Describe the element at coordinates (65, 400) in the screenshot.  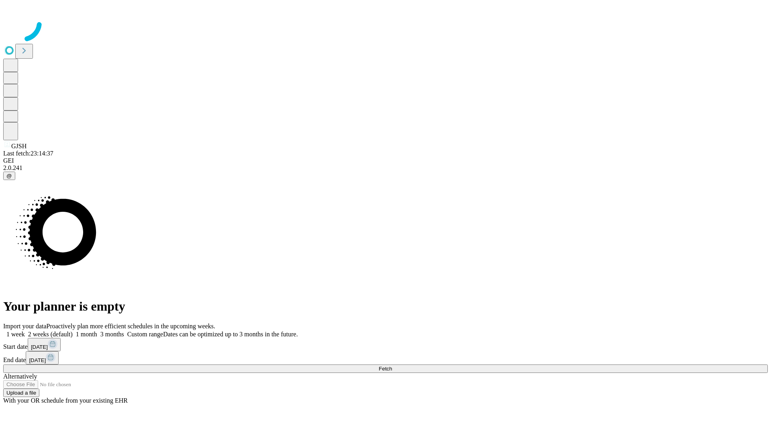
I see `span: With your OR schedule from your existing EHR` at that location.